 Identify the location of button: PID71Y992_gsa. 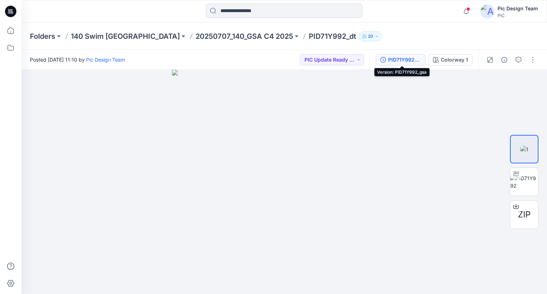
(400, 60).